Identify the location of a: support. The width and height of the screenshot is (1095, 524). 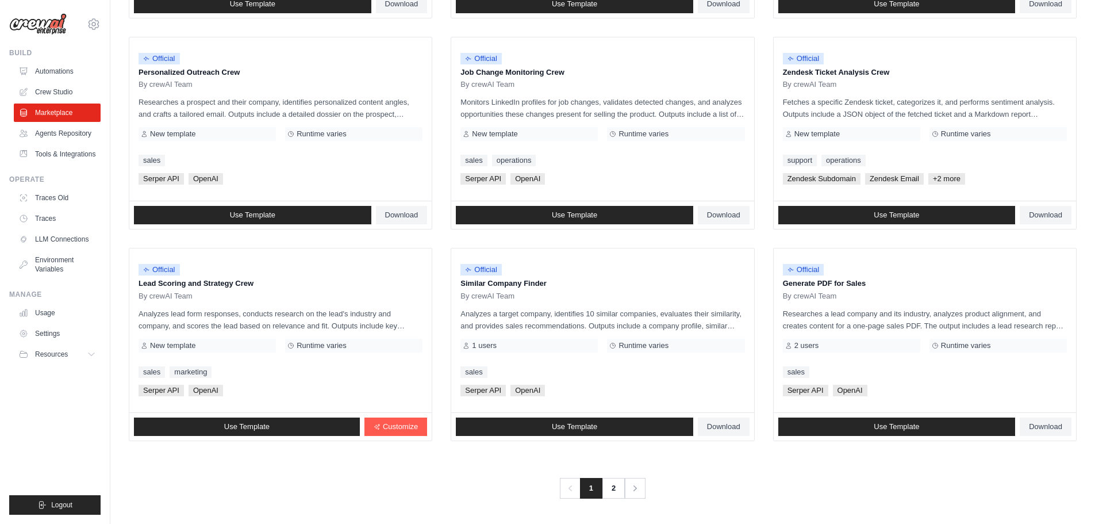
(800, 160).